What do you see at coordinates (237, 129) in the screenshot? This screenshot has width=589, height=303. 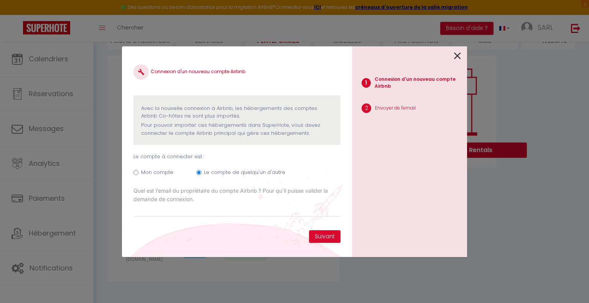 I see `p: Pour pouvoir importer ces hébergements dans SuperHote, vous devez connecter le compte Airbnb prin...` at bounding box center [237, 129].